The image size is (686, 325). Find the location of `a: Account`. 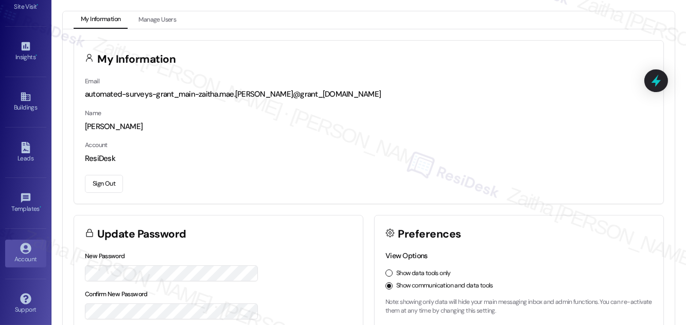

a: Account is located at coordinates (26, 254).